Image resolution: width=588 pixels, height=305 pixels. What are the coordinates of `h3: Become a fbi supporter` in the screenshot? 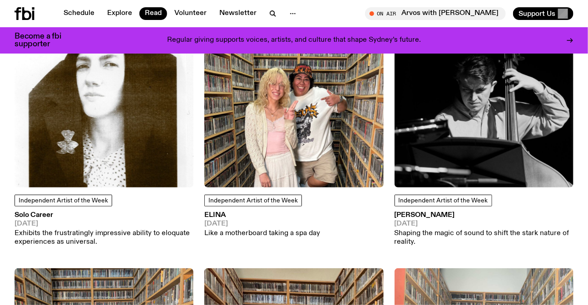 It's located at (44, 40).